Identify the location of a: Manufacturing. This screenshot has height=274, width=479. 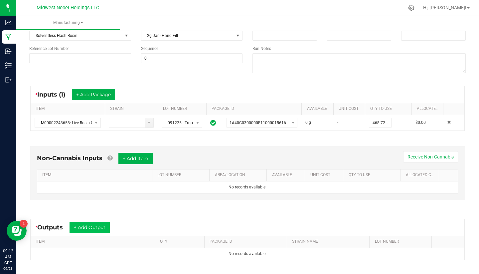
(68, 23).